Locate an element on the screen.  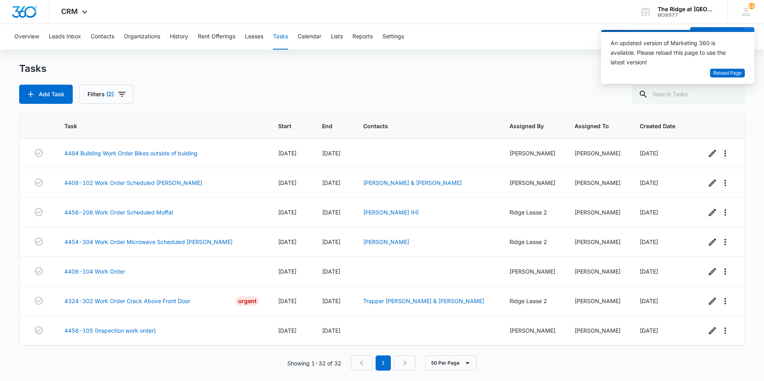
button: Reload Page is located at coordinates (728, 73).